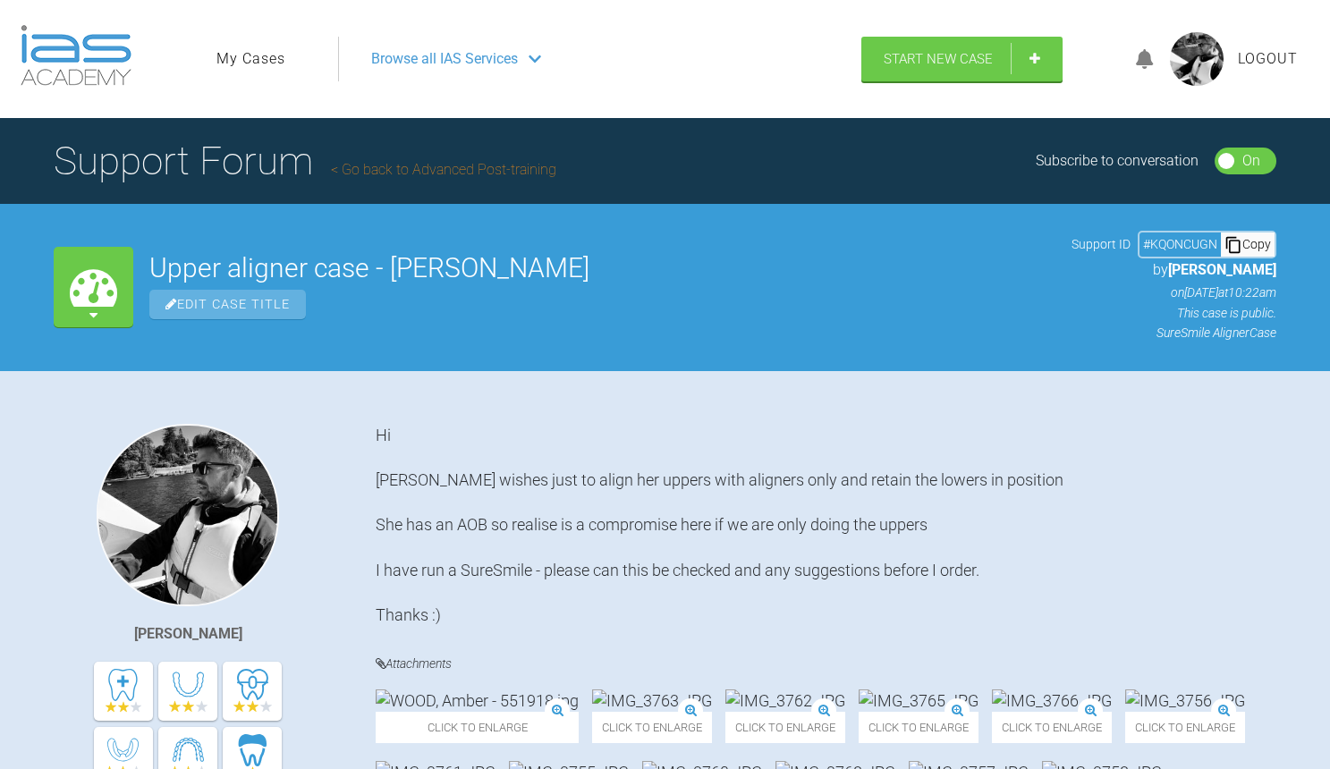 This screenshot has height=769, width=1330. I want to click on img: IMG_3756.JPG, so click(1185, 700).